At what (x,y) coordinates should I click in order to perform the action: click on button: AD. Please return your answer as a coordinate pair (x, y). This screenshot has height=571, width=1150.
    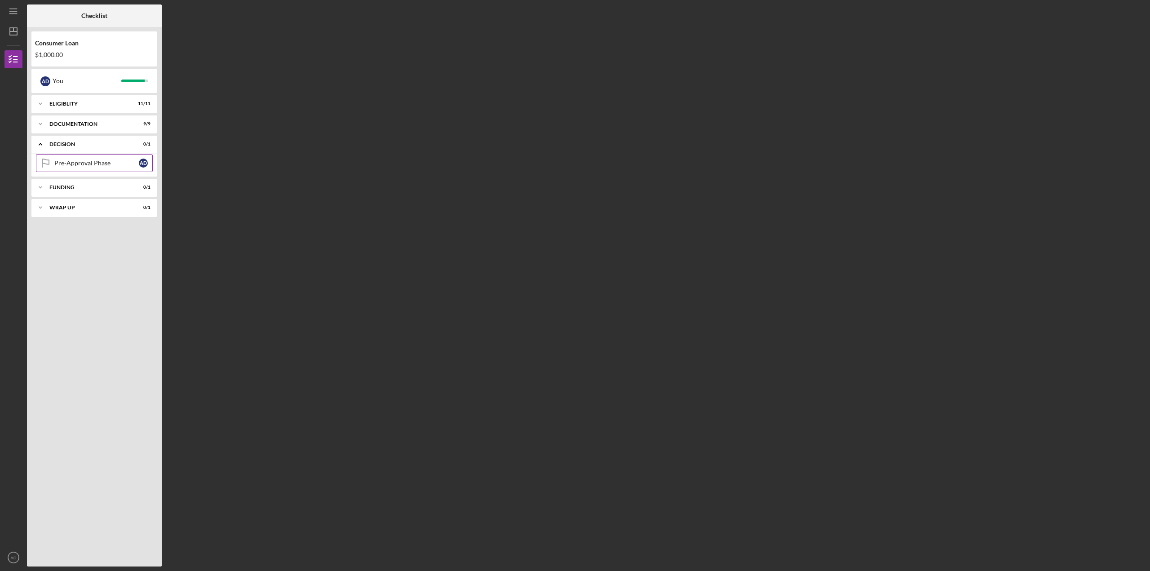
    Looking at the image, I should click on (13, 557).